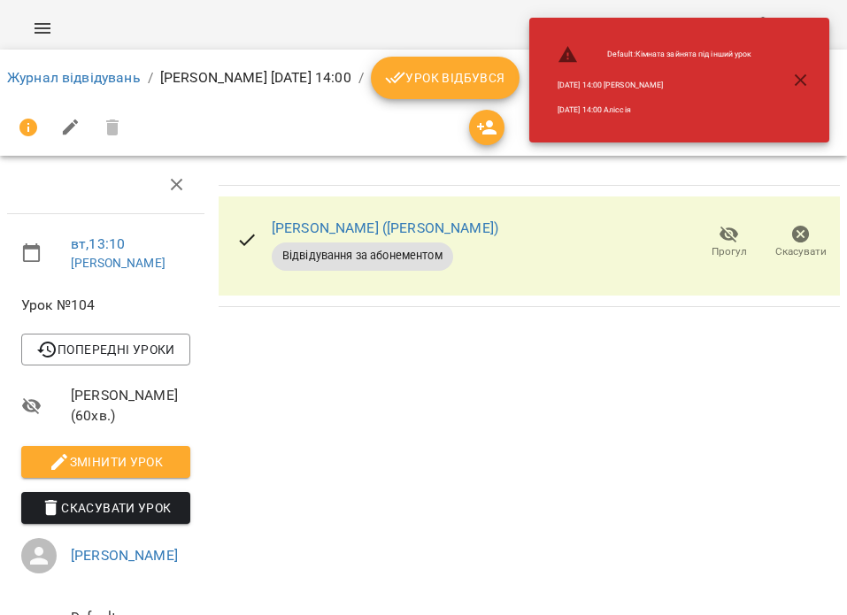 Image resolution: width=847 pixels, height=615 pixels. I want to click on span: Змінити урок, so click(105, 462).